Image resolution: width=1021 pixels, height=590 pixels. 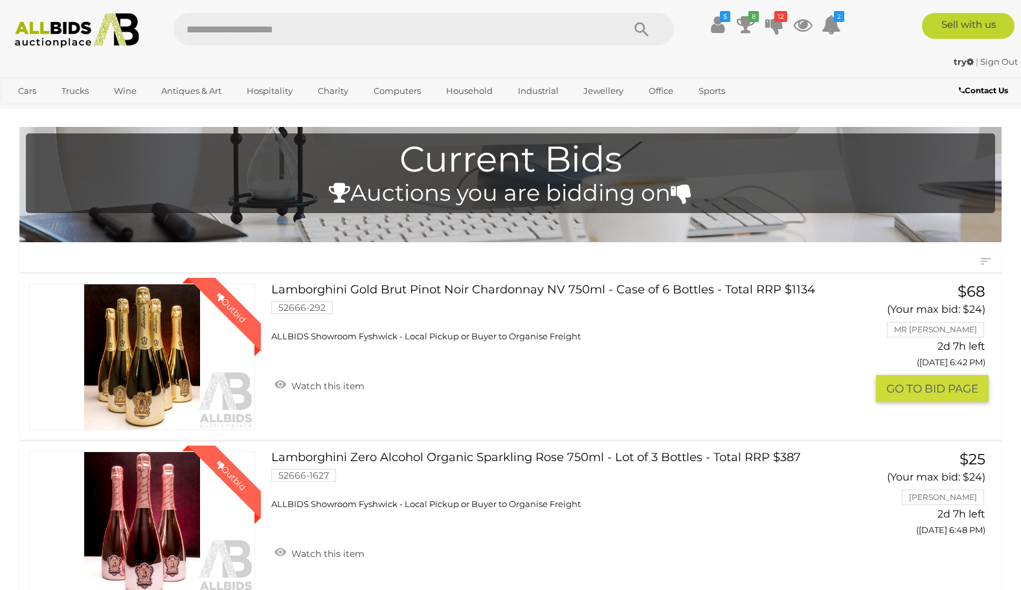 What do you see at coordinates (968, 26) in the screenshot?
I see `a: Sell with us` at bounding box center [968, 26].